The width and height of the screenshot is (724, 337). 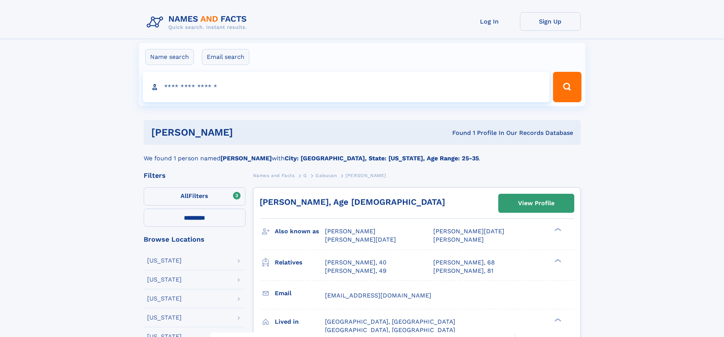 What do you see at coordinates (300, 322) in the screenshot?
I see `h3: Lived in` at bounding box center [300, 322].